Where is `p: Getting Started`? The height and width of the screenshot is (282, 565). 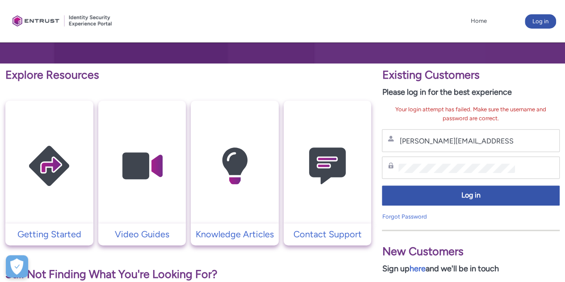
p: Getting Started is located at coordinates (49, 234).